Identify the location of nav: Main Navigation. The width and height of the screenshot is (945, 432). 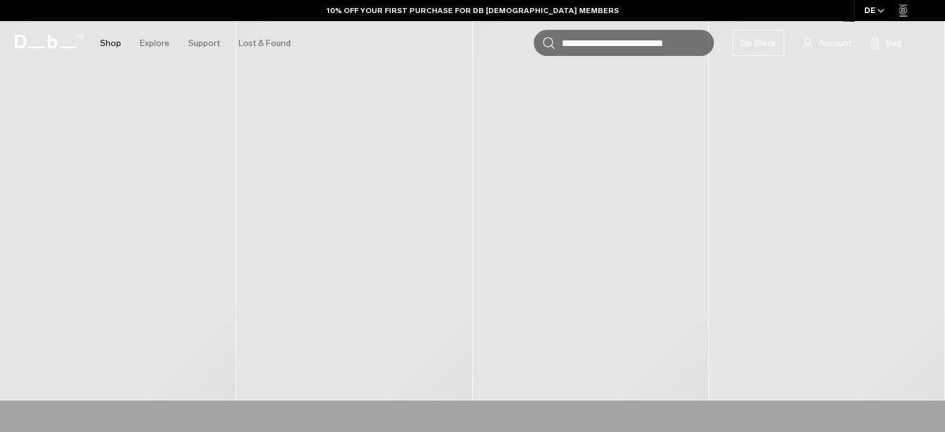
(195, 43).